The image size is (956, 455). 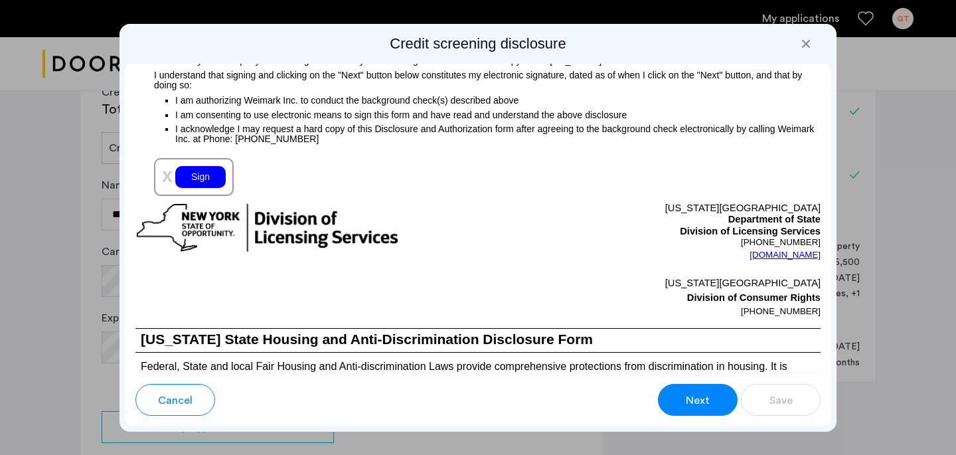 I want to click on p: Department of State, so click(x=649, y=220).